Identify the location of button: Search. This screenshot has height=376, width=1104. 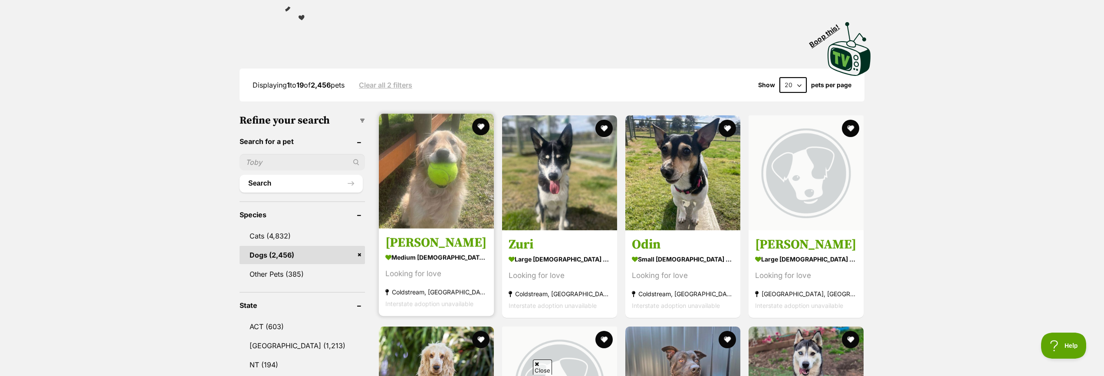
(301, 184).